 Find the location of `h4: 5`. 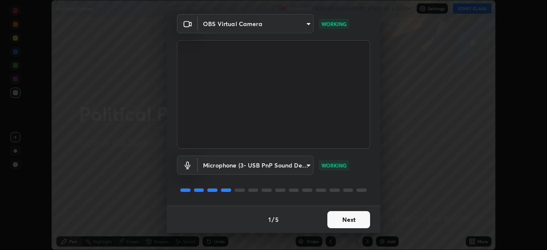

h4: 5 is located at coordinates (277, 219).